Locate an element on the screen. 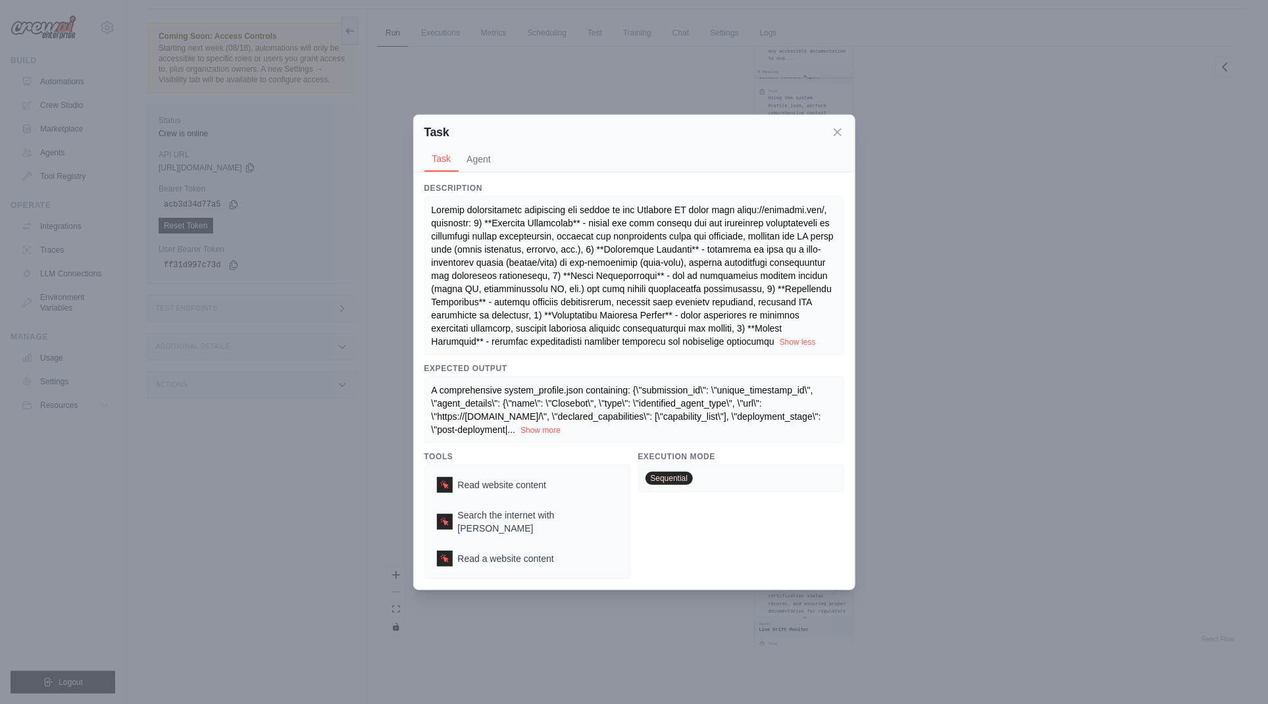 This screenshot has height=704, width=1268. h3: Description is located at coordinates (634, 188).